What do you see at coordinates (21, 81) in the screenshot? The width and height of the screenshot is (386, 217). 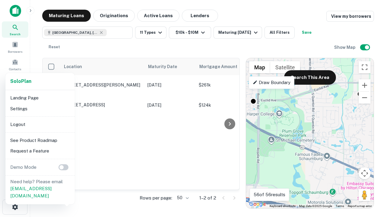 I see `a: SoloPlan` at bounding box center [21, 81].